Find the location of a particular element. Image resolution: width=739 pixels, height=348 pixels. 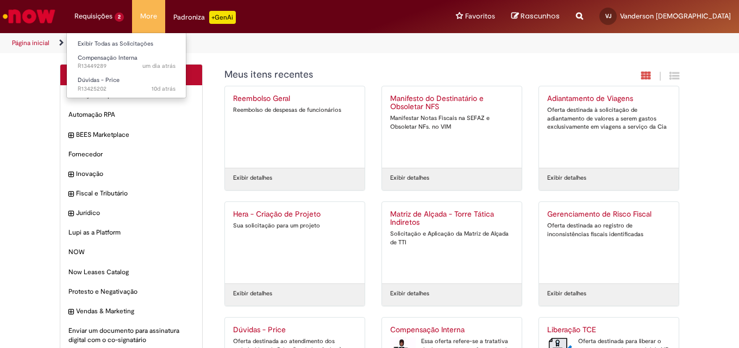

div: Fornecedor is located at coordinates (131, 154).